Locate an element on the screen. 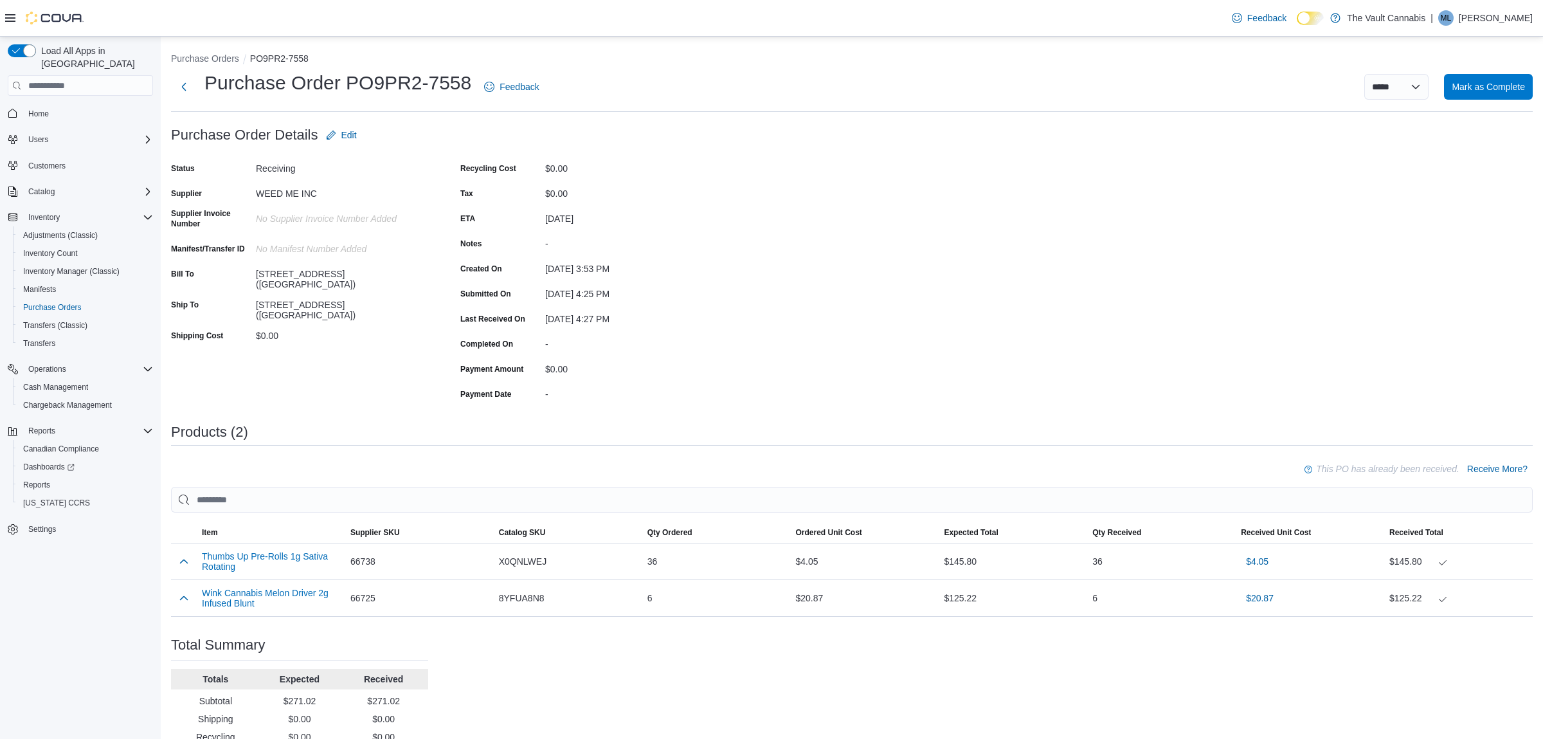 The height and width of the screenshot is (739, 1543). p: This PO has already been received. is located at coordinates (1388, 469).